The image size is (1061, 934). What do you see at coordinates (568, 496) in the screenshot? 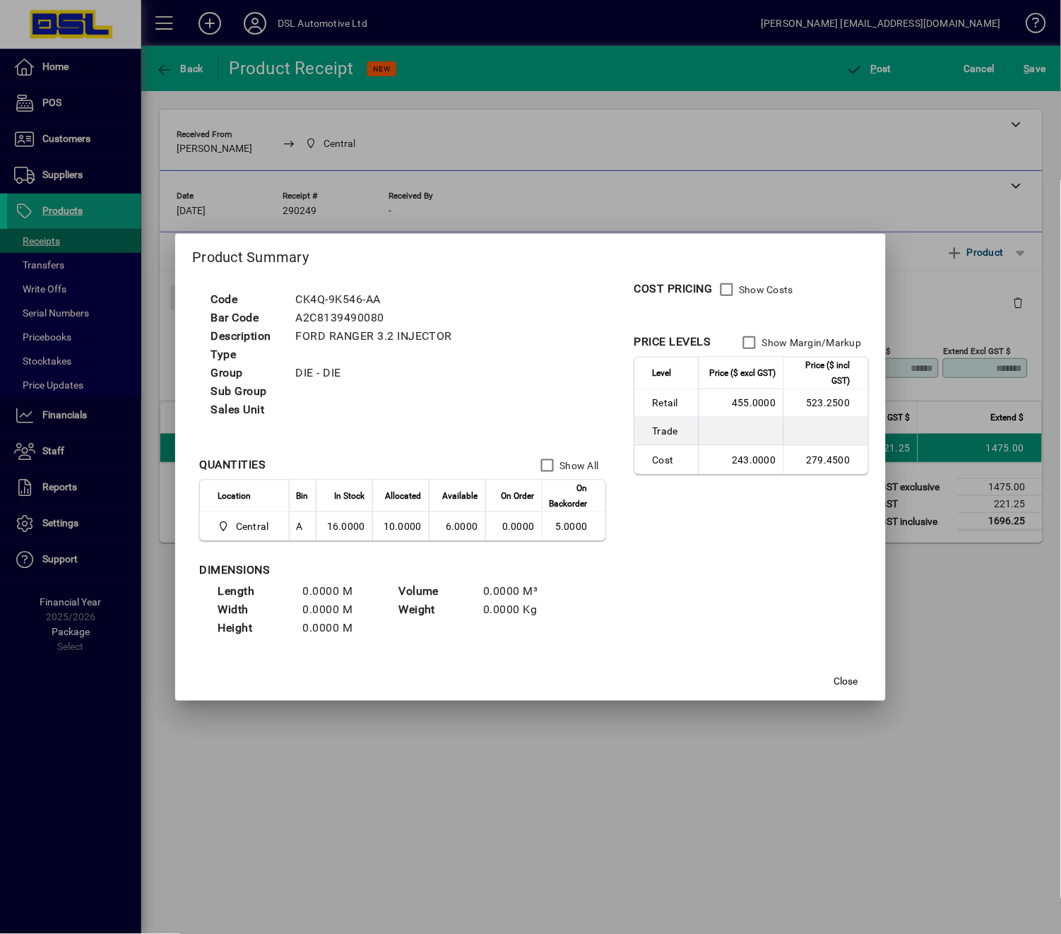
I see `span: On Backorder` at bounding box center [568, 496].